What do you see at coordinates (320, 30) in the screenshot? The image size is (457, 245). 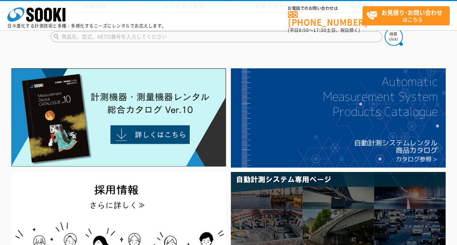 I see `span: 17:30` at bounding box center [320, 30].